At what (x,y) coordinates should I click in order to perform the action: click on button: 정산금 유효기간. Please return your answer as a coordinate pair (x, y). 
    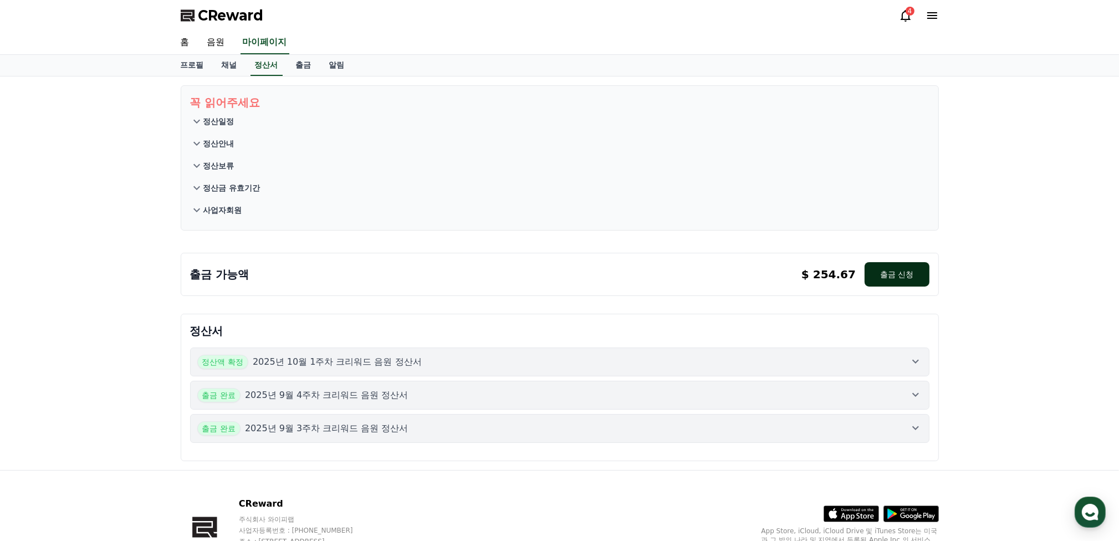
    Looking at the image, I should click on (560, 188).